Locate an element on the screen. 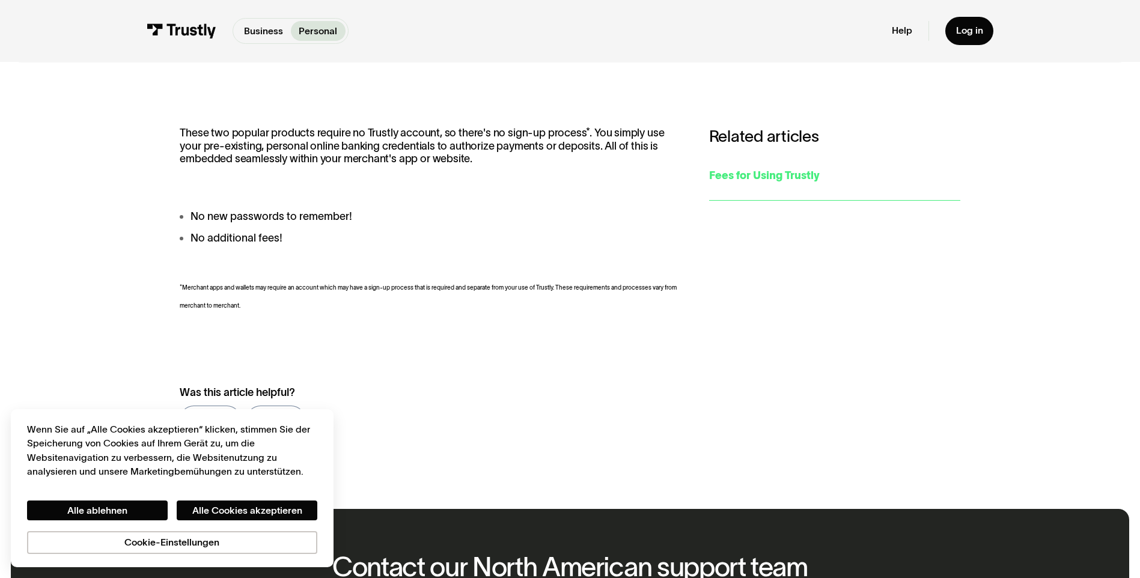 The image size is (1140, 578). div: Log in is located at coordinates (969, 31).